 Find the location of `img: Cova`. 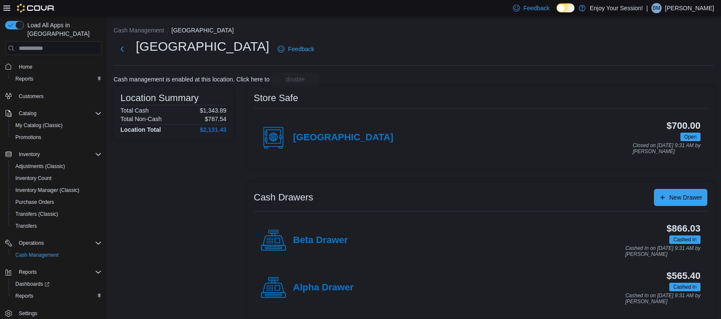

img: Cova is located at coordinates (36, 8).